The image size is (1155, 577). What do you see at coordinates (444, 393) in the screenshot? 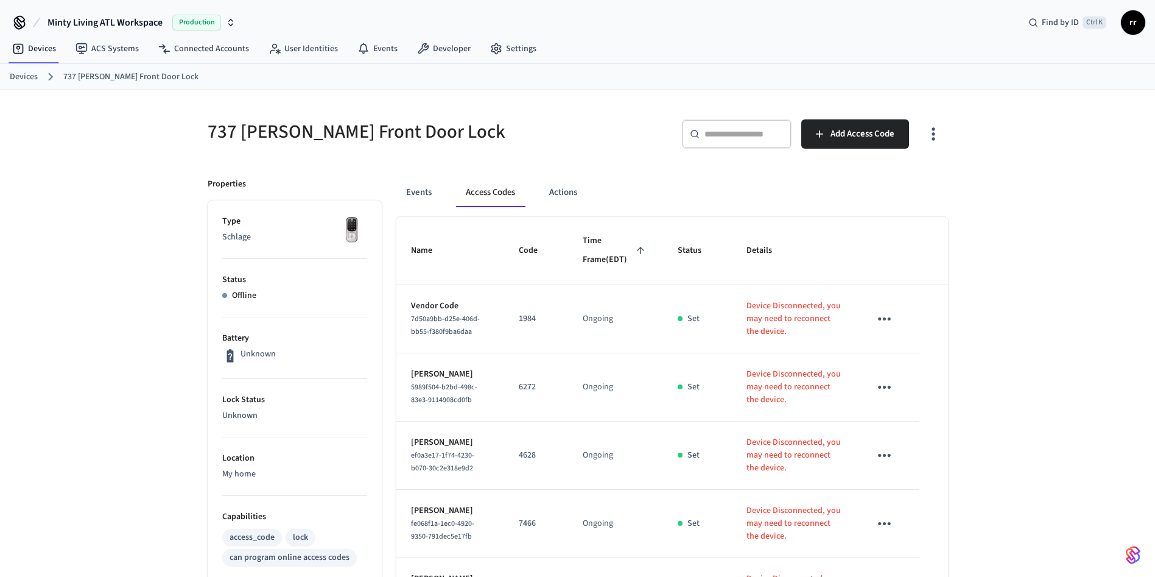
I see `span: 5989f504-b2bd-498c-83e3-9114908cd0fb` at bounding box center [444, 393].